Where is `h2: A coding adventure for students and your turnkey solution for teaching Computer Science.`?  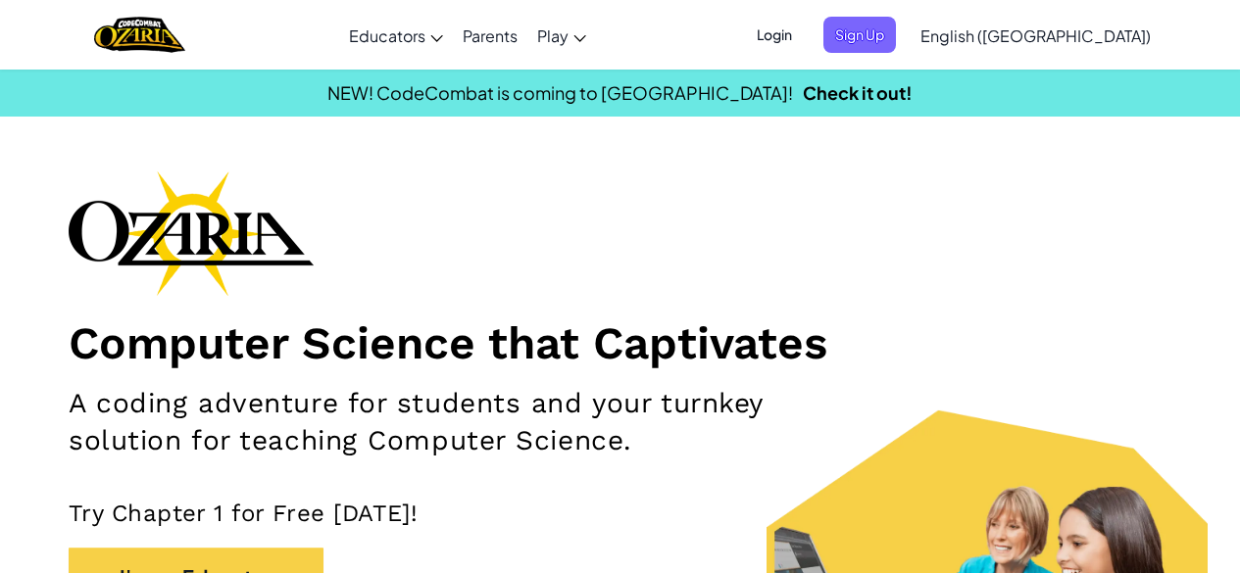
h2: A coding adventure for students and your turnkey solution for teaching Computer Science. is located at coordinates (438, 422).